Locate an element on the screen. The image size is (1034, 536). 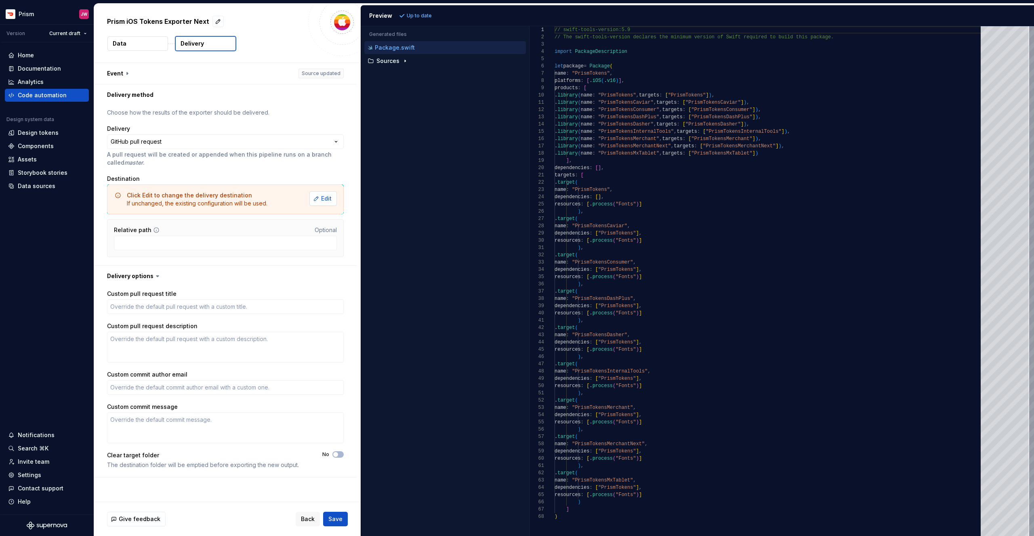
div: 19 is located at coordinates (537, 161).